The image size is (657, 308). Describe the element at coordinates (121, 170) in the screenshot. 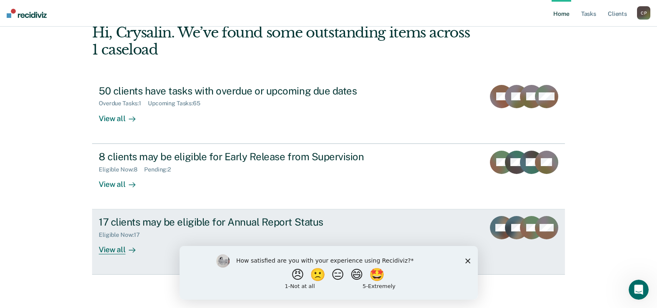

I see `div: Eligible Now : 8` at that location.